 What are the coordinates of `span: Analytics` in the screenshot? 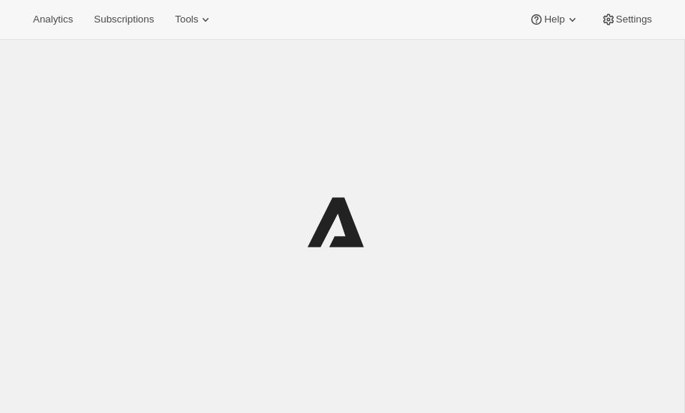 It's located at (52, 19).